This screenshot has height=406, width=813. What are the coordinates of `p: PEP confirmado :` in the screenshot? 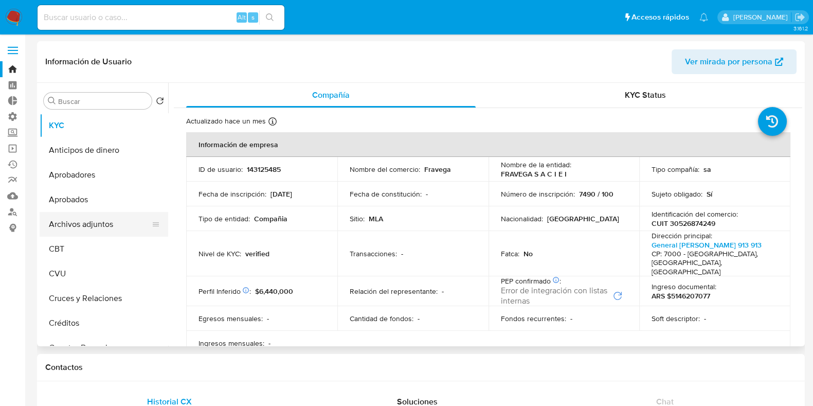 It's located at (531, 281).